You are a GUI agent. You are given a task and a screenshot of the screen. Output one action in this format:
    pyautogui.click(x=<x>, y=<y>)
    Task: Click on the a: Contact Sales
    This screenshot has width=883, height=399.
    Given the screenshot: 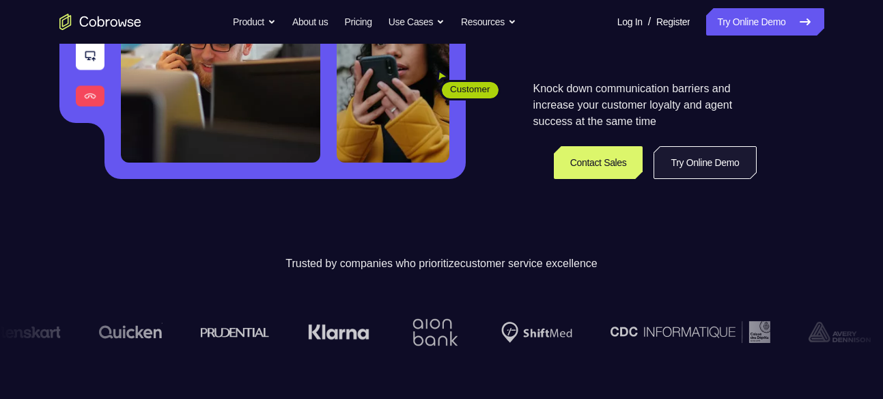 What is the action you would take?
    pyautogui.click(x=598, y=163)
    